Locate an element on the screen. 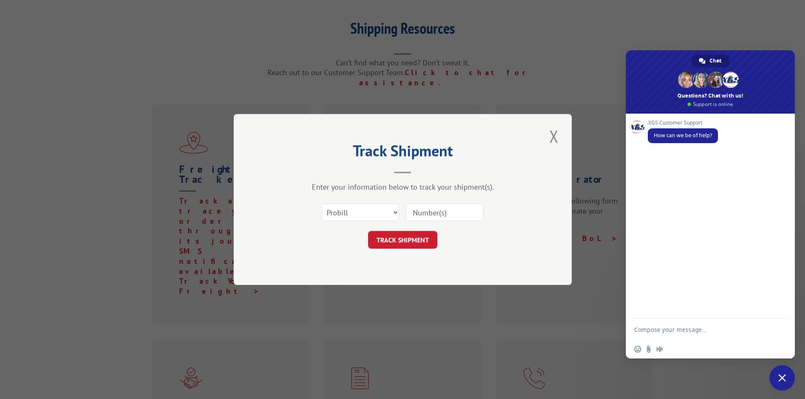 The image size is (805, 399). button: Close modal is located at coordinates (554, 136).